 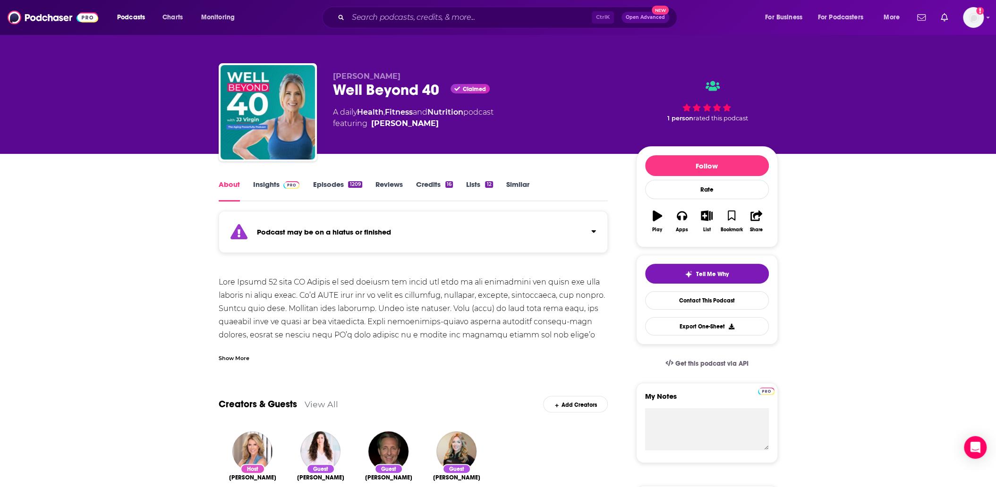 I want to click on div: 1 personrated this podcast, so click(x=707, y=101).